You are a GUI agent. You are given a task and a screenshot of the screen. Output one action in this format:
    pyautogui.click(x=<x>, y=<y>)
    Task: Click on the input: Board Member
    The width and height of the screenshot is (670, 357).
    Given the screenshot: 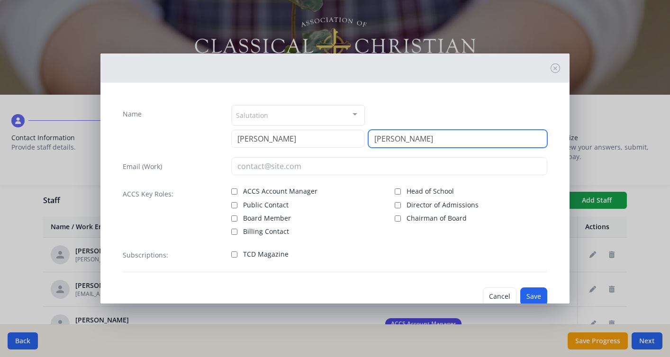 What is the action you would take?
    pyautogui.click(x=234, y=218)
    